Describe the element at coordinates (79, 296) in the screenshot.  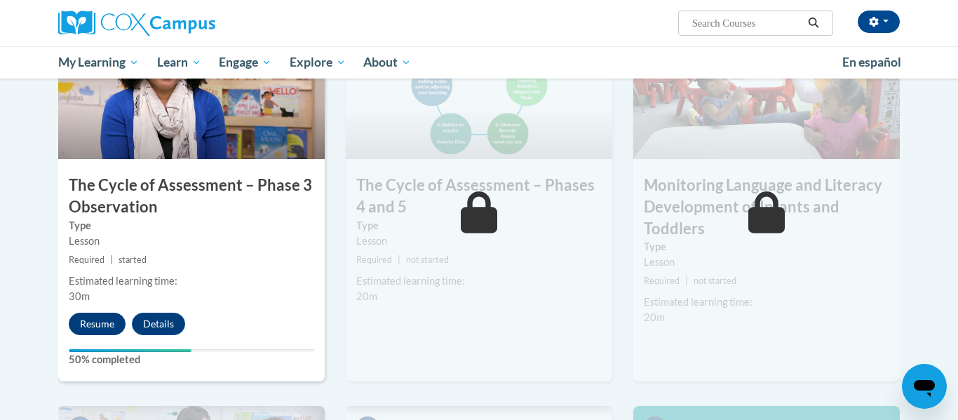
I see `span: 30m` at that location.